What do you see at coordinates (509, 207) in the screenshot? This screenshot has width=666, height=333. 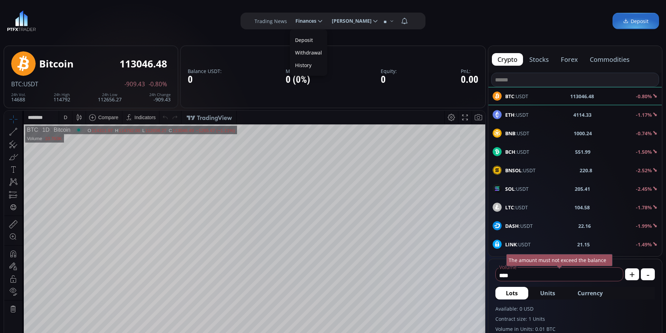 I see `b: LTC` at bounding box center [509, 207].